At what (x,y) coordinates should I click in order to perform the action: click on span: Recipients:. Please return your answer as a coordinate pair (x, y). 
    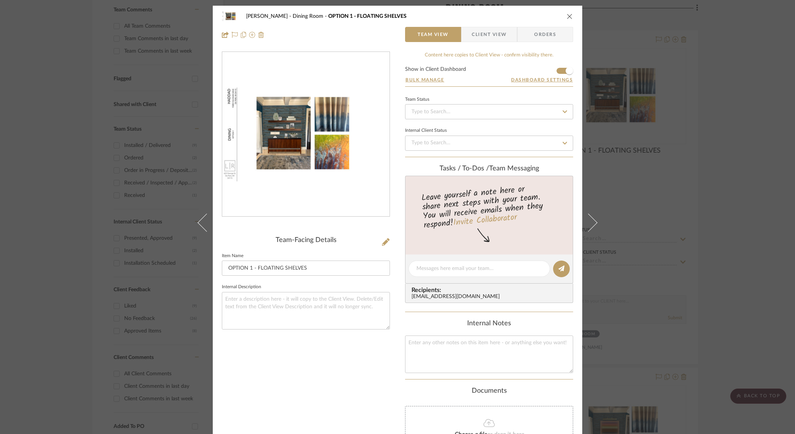
    Looking at the image, I should click on (491, 290).